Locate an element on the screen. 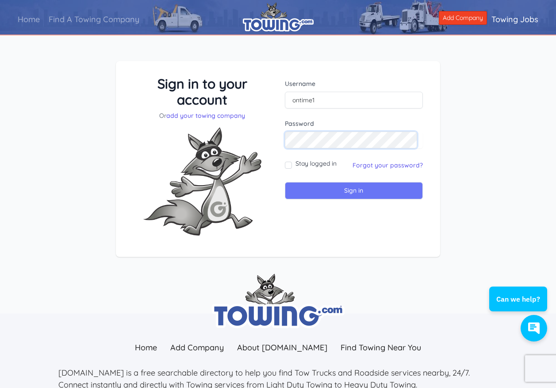 Image resolution: width=556 pixels, height=388 pixels. h3: Sign in to your account is located at coordinates (202, 92).